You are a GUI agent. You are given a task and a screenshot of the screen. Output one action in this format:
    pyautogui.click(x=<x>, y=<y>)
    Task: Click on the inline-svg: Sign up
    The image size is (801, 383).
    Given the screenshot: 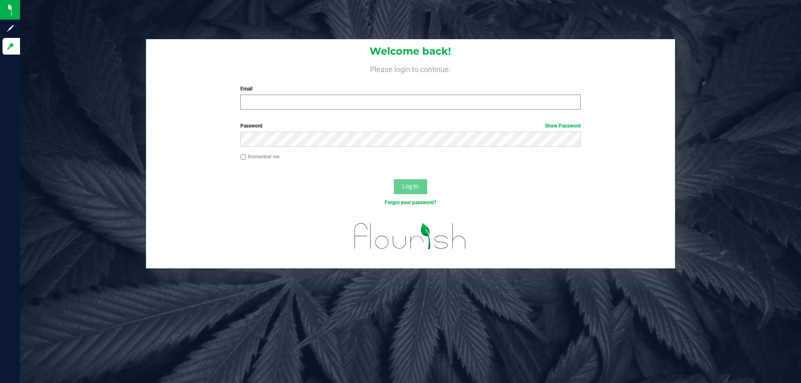 What is the action you would take?
    pyautogui.click(x=10, y=28)
    